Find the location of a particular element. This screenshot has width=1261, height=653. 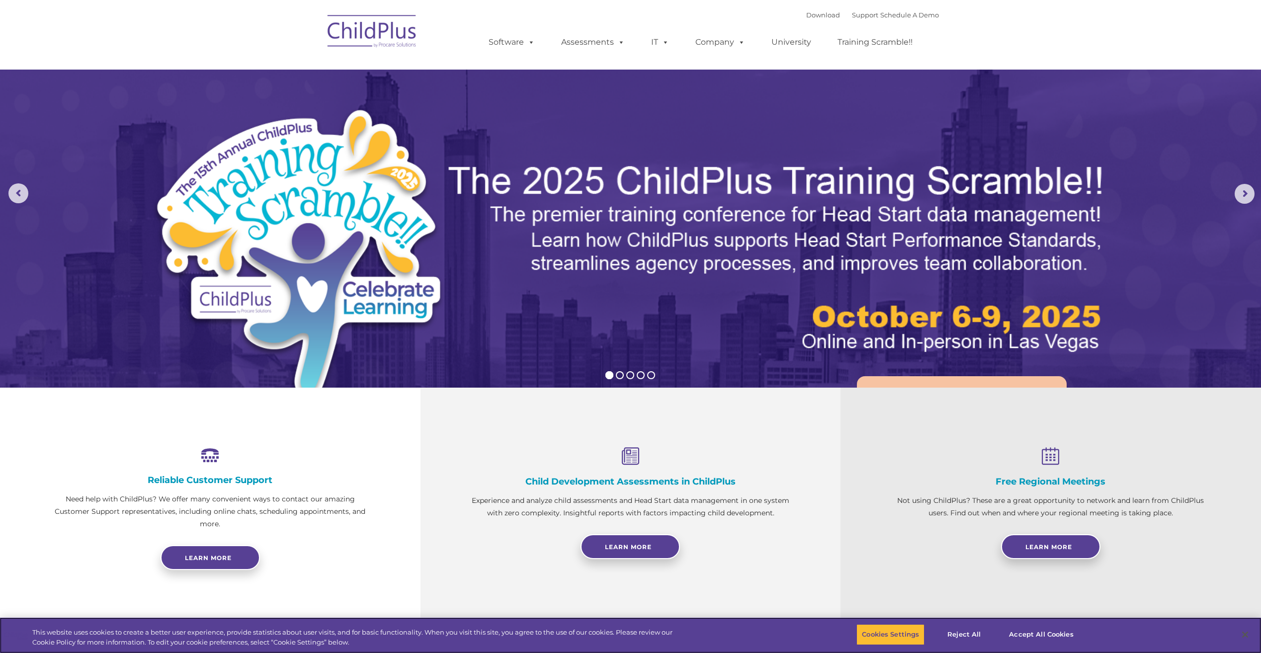

a: Support is located at coordinates (865, 15).